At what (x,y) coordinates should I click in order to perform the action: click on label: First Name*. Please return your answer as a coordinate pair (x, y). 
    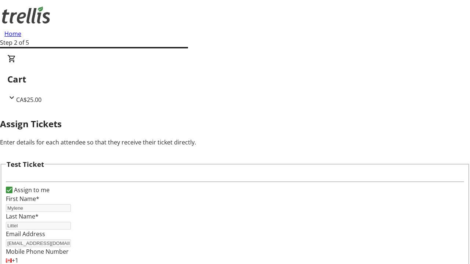
    Looking at the image, I should click on (22, 199).